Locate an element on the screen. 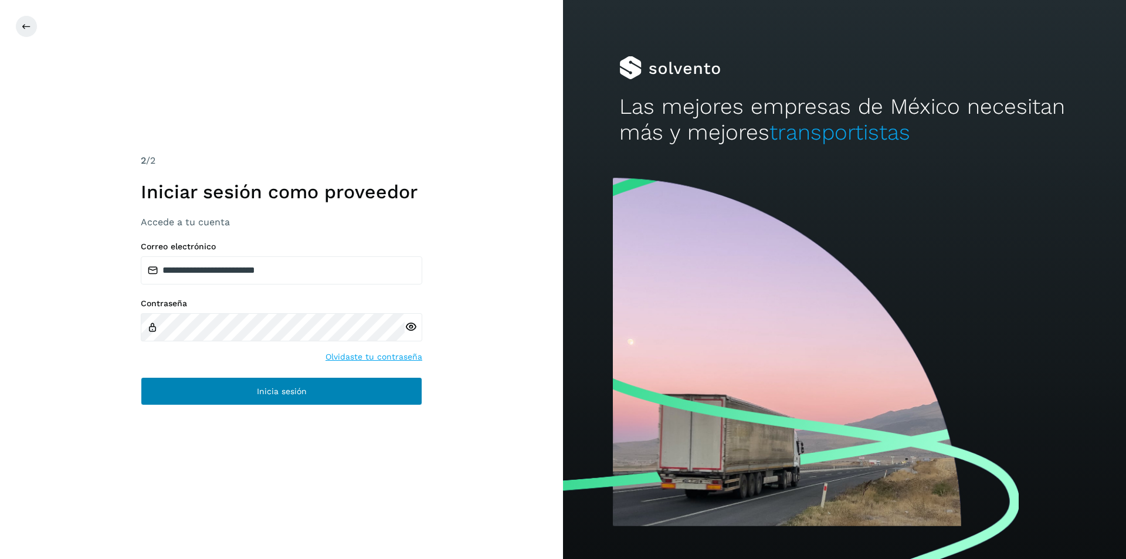 Image resolution: width=1126 pixels, height=559 pixels. button: Inicia sesión is located at coordinates (282, 391).